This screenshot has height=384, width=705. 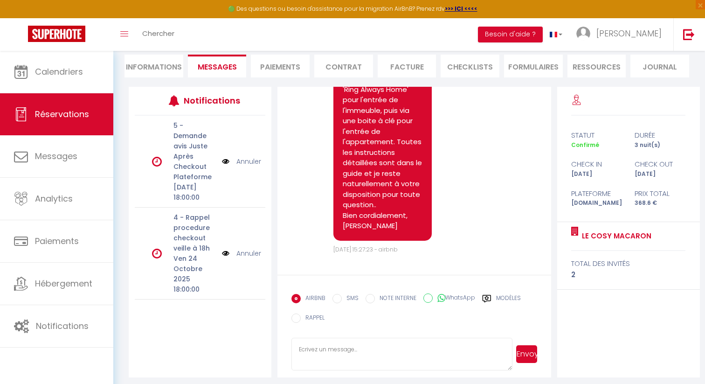 What do you see at coordinates (59, 71) in the screenshot?
I see `span: Calendriers` at bounding box center [59, 71].